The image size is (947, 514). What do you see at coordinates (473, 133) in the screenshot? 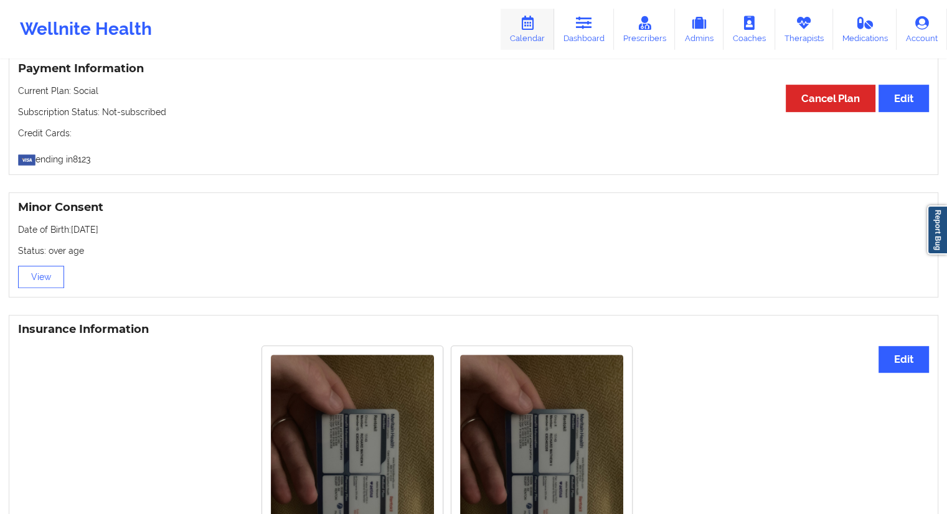
I see `p: Credit Cards:` at bounding box center [473, 133].